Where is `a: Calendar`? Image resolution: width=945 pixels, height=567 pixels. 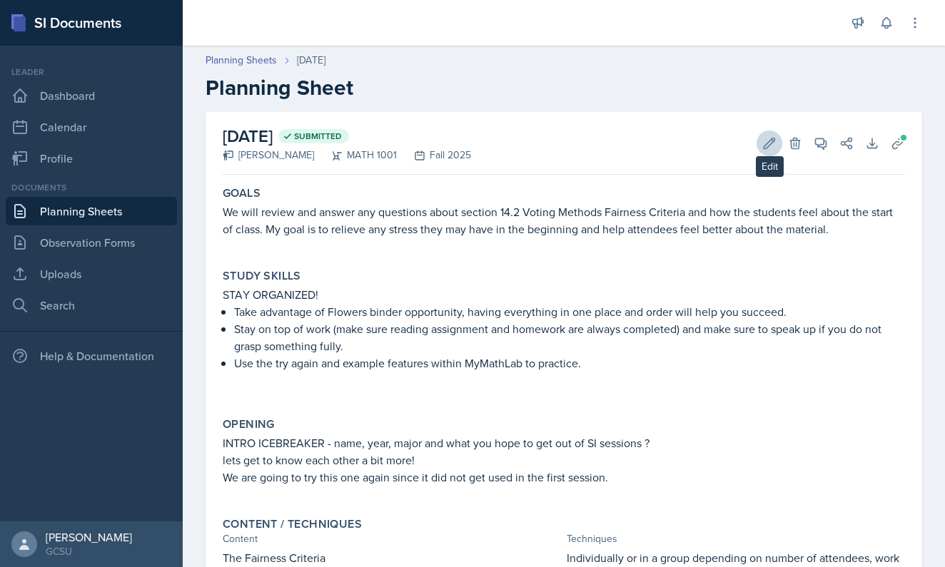
a: Calendar is located at coordinates (91, 127).